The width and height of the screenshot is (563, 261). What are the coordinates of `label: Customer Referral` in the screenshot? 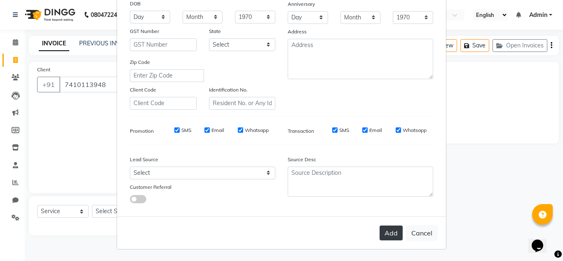 It's located at (150, 187).